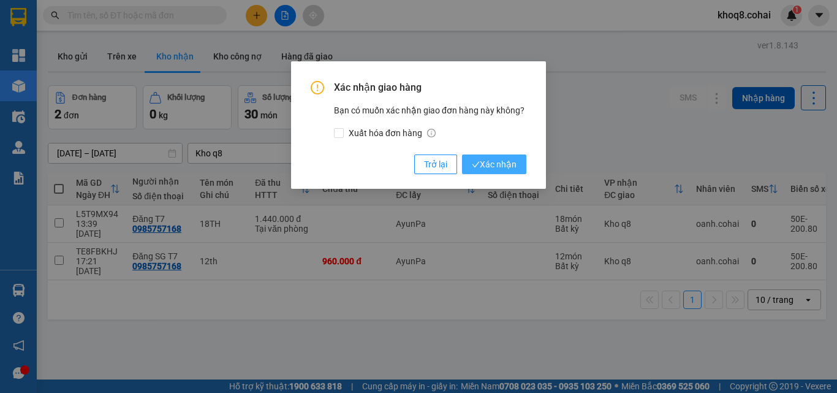 The height and width of the screenshot is (393, 837). I want to click on span: Trở lại, so click(435, 164).